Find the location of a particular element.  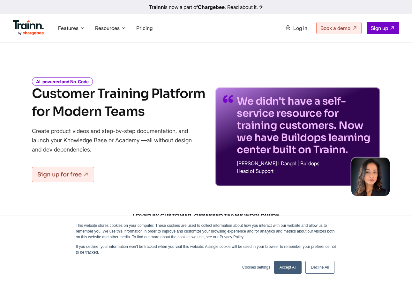

h1: Customer Training Platform for Modern Teams is located at coordinates (118, 103).